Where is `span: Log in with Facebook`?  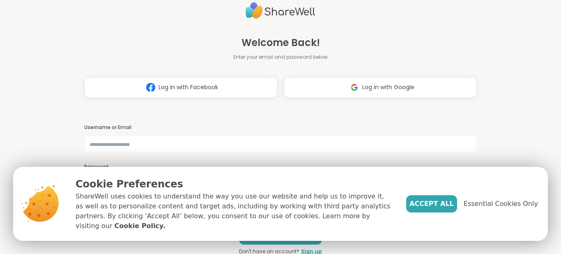
span: Log in with Facebook is located at coordinates (188, 87).